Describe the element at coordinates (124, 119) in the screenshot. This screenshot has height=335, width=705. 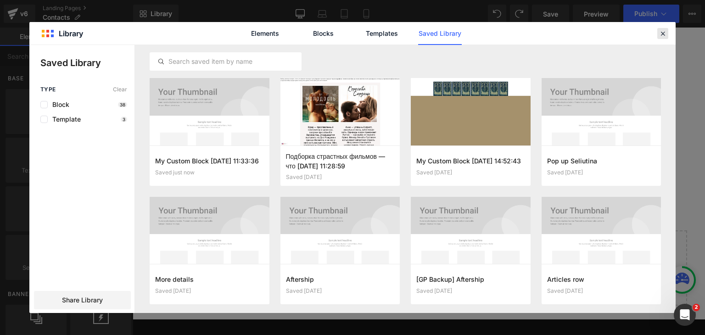
I see `p: 3` at that location.